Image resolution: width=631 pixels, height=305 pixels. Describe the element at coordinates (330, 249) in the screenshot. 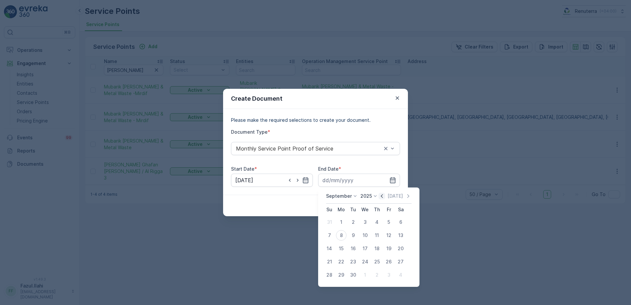

I see `div: 14` at that location.